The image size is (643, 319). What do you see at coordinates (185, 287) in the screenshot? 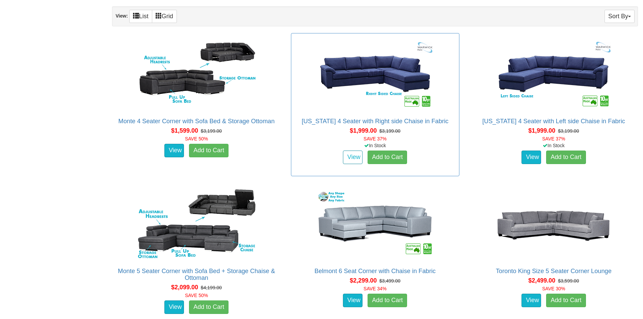
I see `span: $2,099.00` at bounding box center [185, 287].